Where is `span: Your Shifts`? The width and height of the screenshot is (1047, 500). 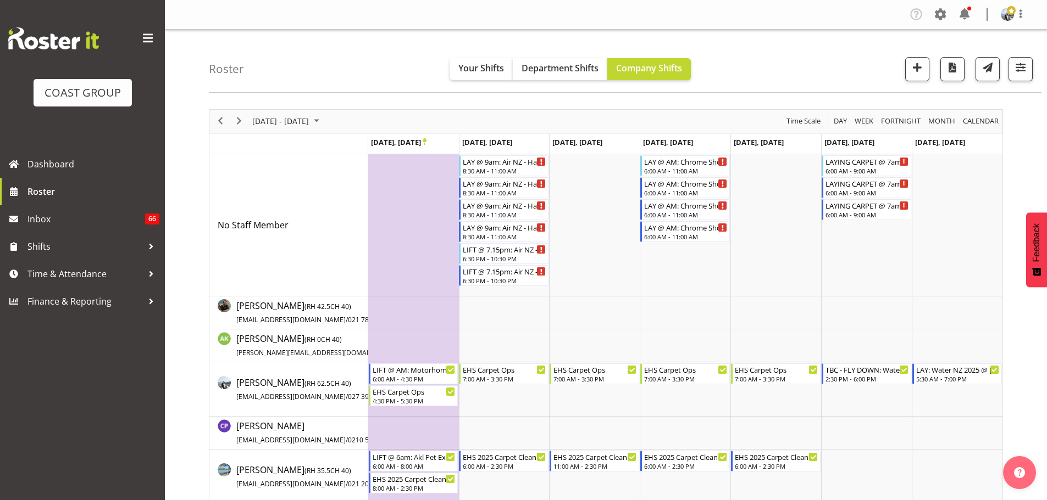
span: Your Shifts is located at coordinates (481, 68).